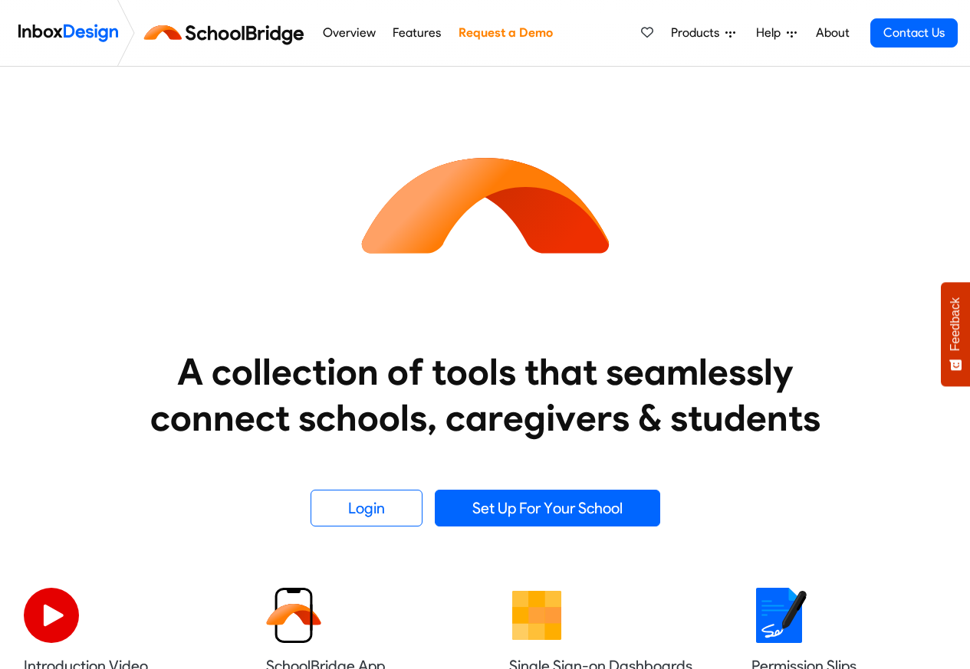 The image size is (970, 669). I want to click on a: About, so click(832, 33).